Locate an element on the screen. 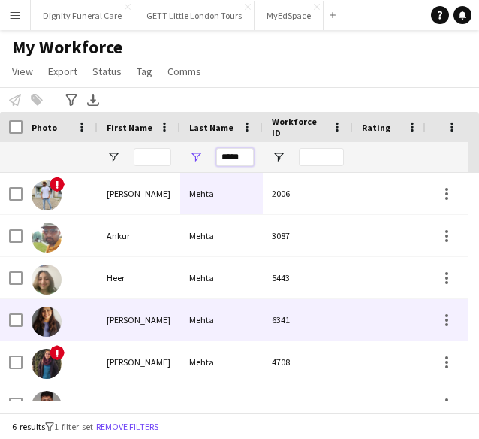 The height and width of the screenshot is (439, 479). img: Aakash Mehta is located at coordinates (47, 195).